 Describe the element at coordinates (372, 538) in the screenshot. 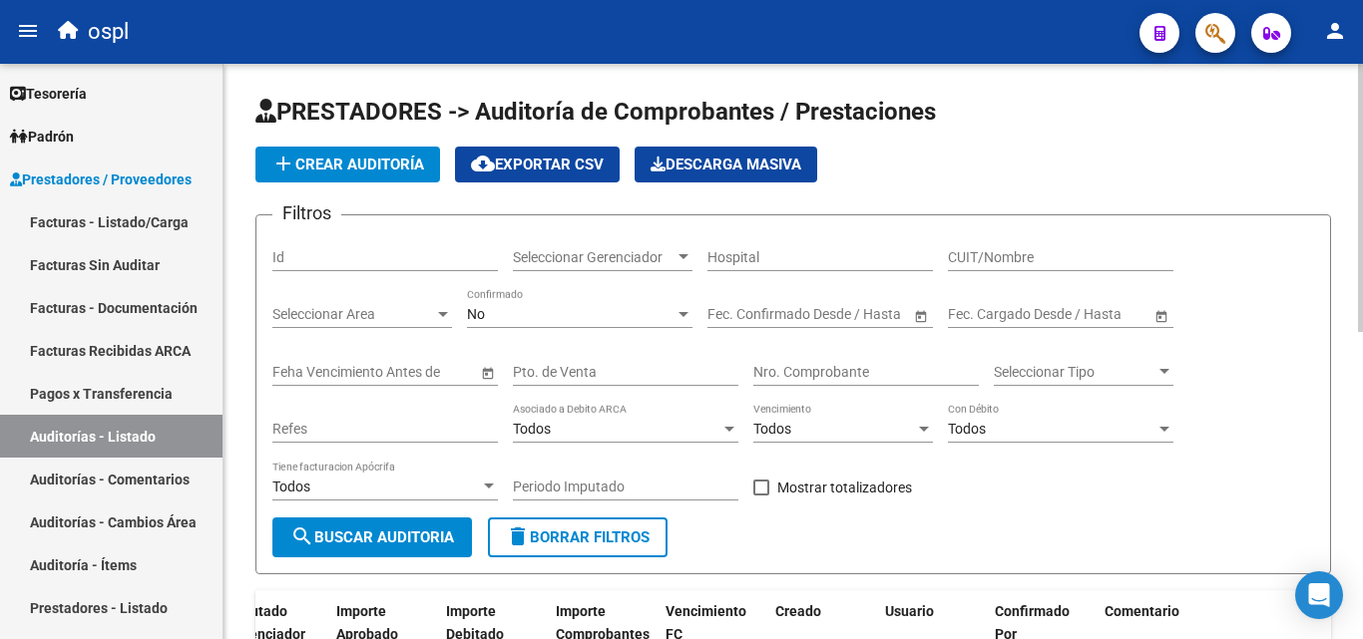

I see `span: Buscar Auditoria` at that location.